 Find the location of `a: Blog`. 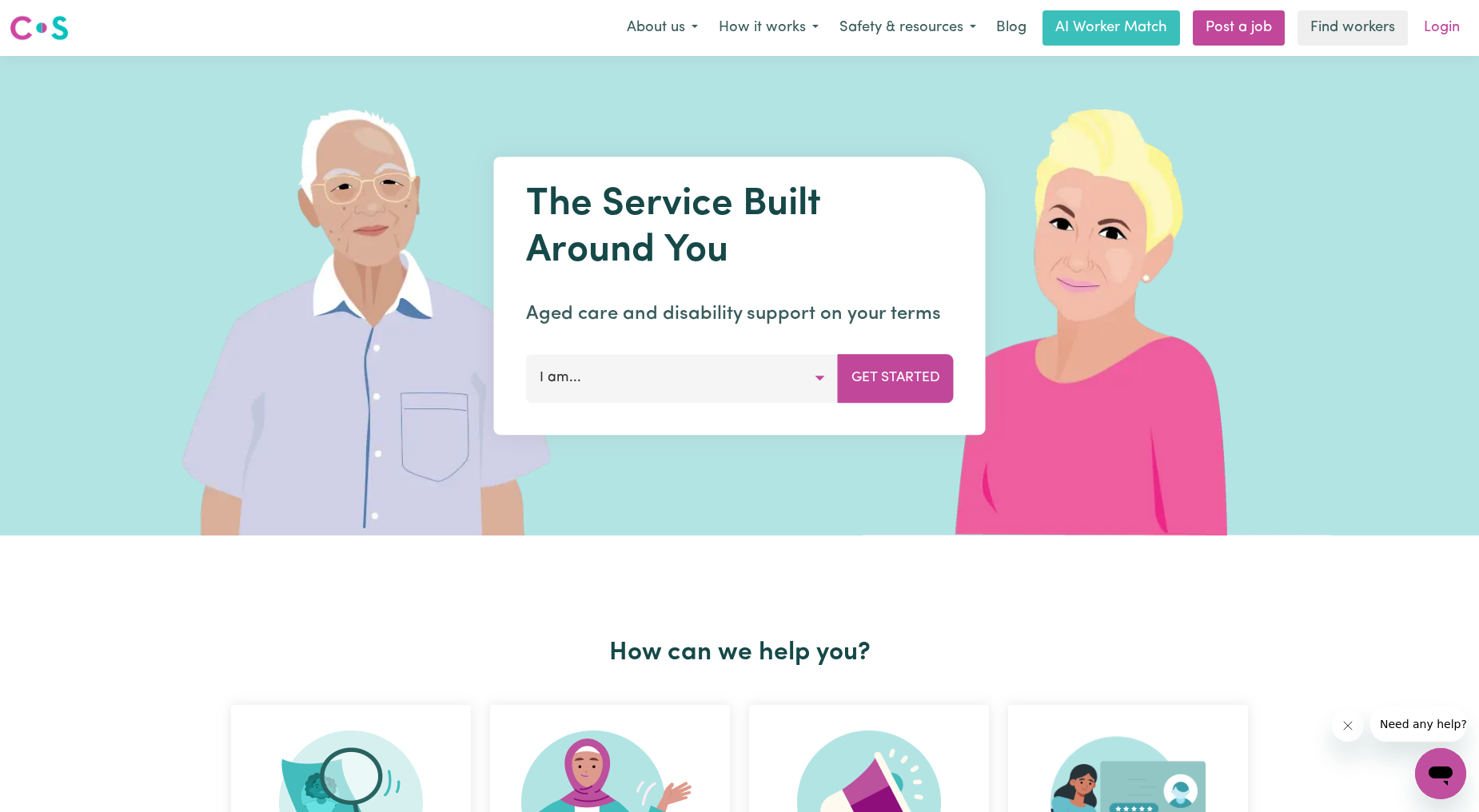

a: Blog is located at coordinates (1012, 28).